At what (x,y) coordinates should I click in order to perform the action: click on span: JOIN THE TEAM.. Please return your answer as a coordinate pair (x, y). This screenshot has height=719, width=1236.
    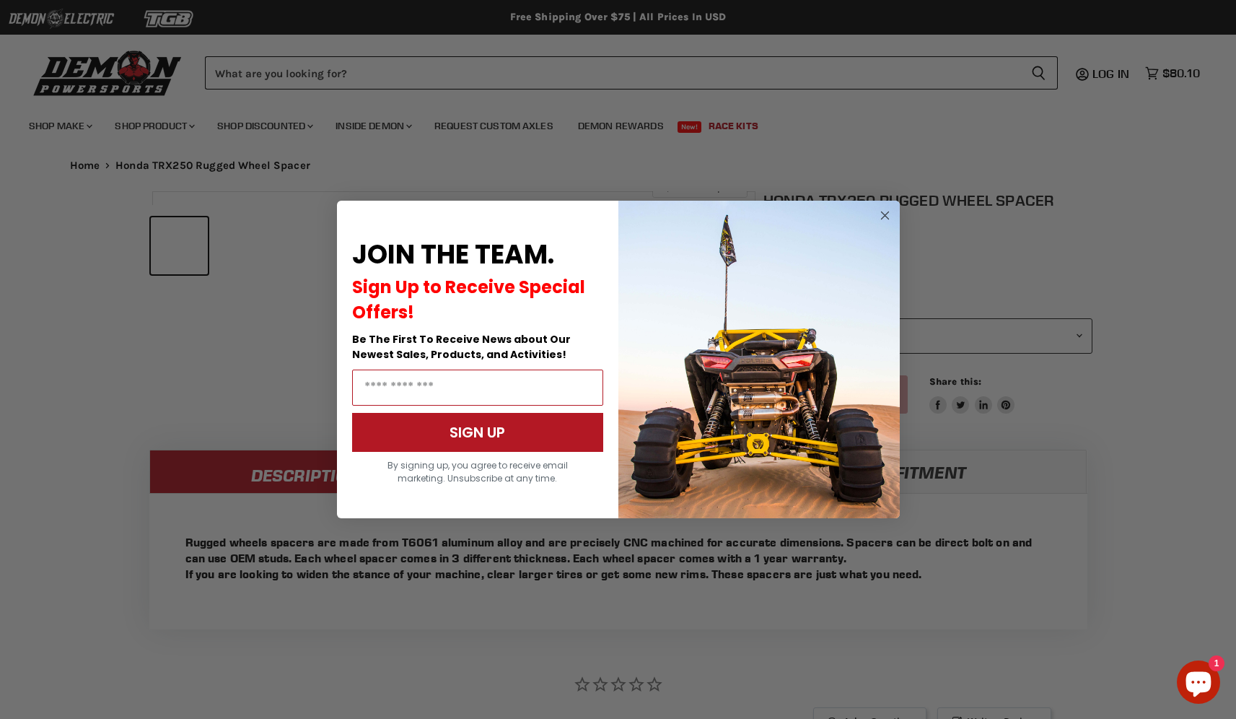
    Looking at the image, I should click on (453, 254).